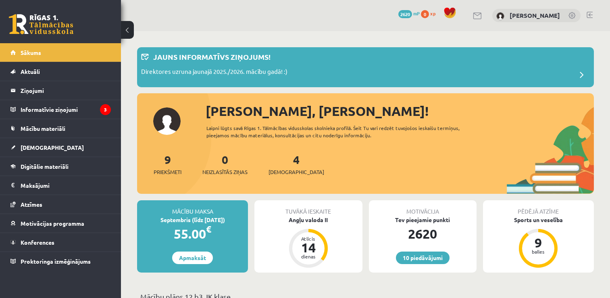  Describe the element at coordinates (61, 166) in the screenshot. I see `a: Digitālie materiāli` at that location.